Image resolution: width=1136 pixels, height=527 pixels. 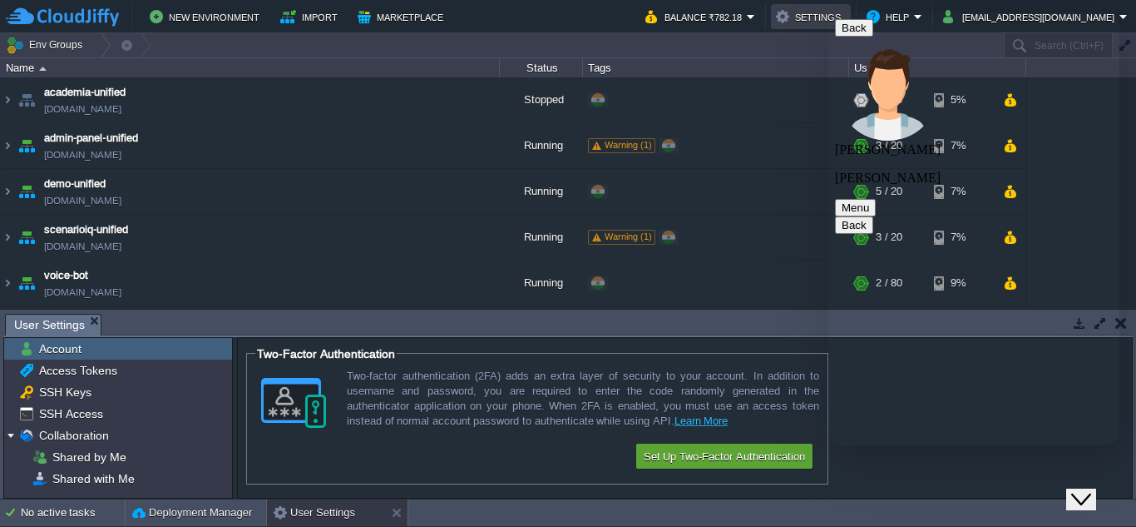 What do you see at coordinates (75, 184) in the screenshot?
I see `span: demo-unified` at bounding box center [75, 184].